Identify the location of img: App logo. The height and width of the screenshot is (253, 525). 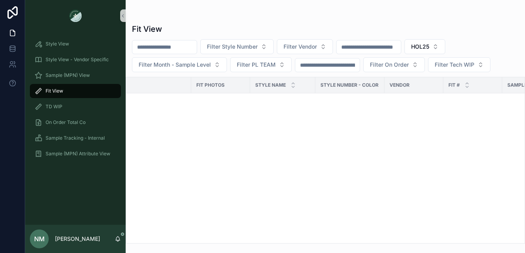
(75, 16).